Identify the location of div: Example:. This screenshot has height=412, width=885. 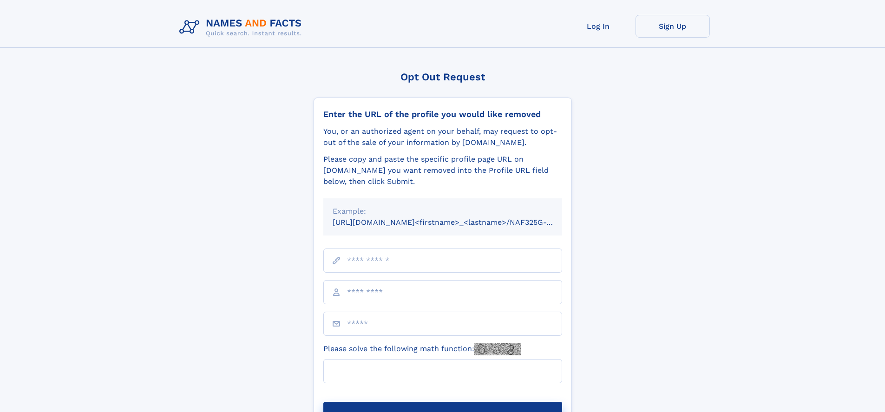
(443, 211).